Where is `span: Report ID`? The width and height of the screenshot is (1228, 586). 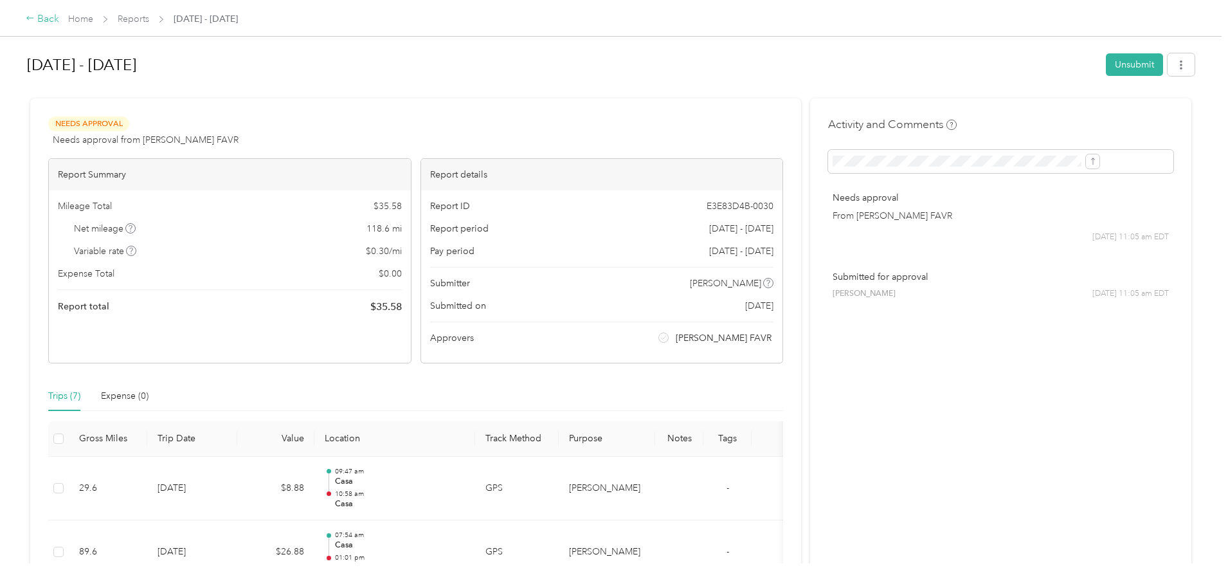
span: Report ID is located at coordinates (450, 206).